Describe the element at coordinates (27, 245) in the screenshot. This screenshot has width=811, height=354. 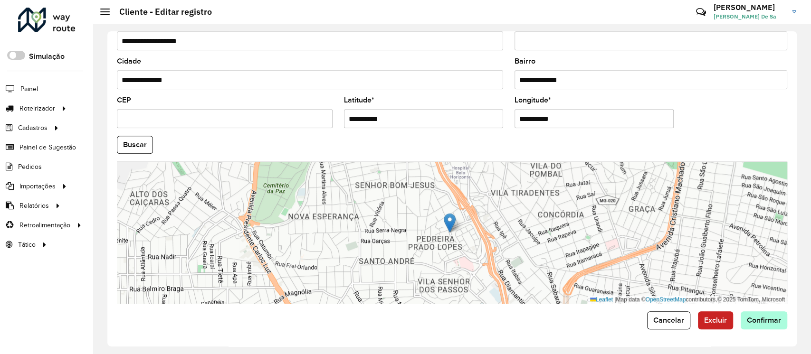
I see `span: Tático` at that location.